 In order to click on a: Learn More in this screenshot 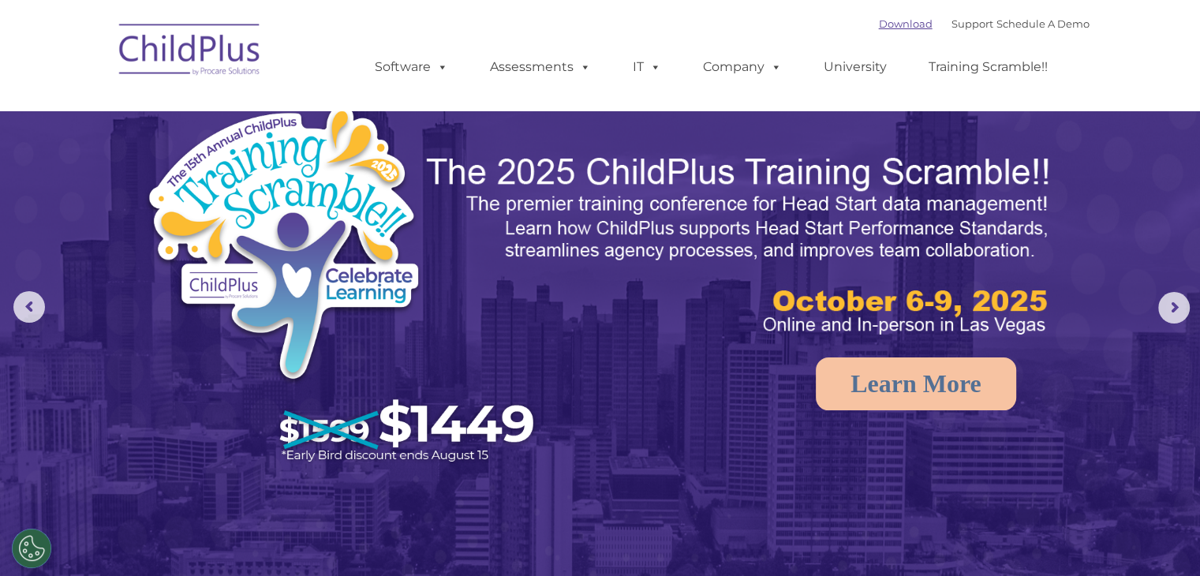, I will do `click(916, 384)`.